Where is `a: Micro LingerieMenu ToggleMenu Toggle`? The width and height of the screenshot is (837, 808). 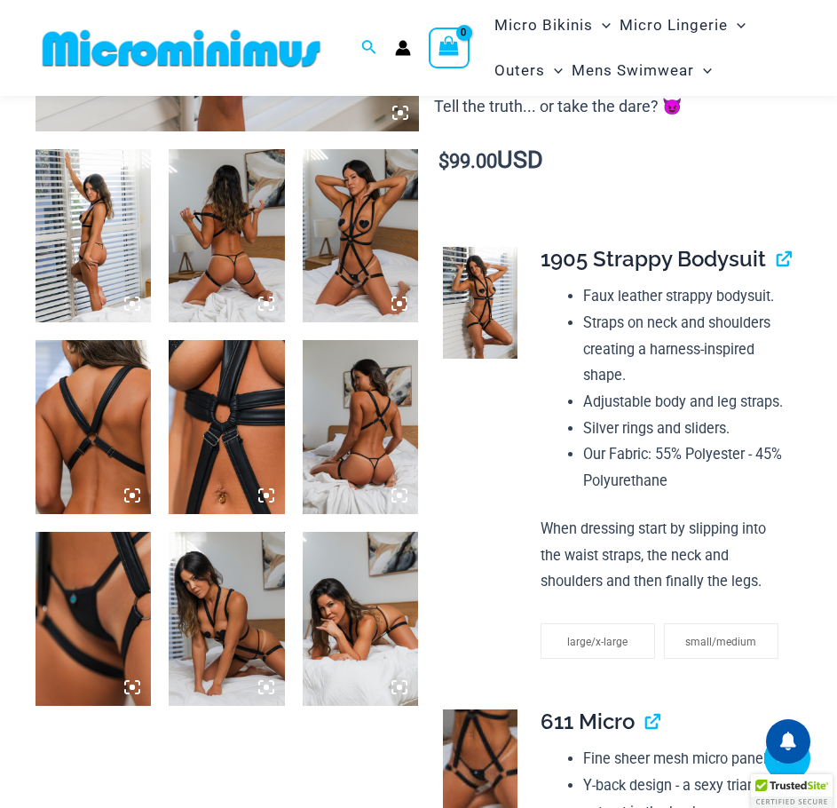 a: Micro LingerieMenu ToggleMenu Toggle is located at coordinates (683, 25).